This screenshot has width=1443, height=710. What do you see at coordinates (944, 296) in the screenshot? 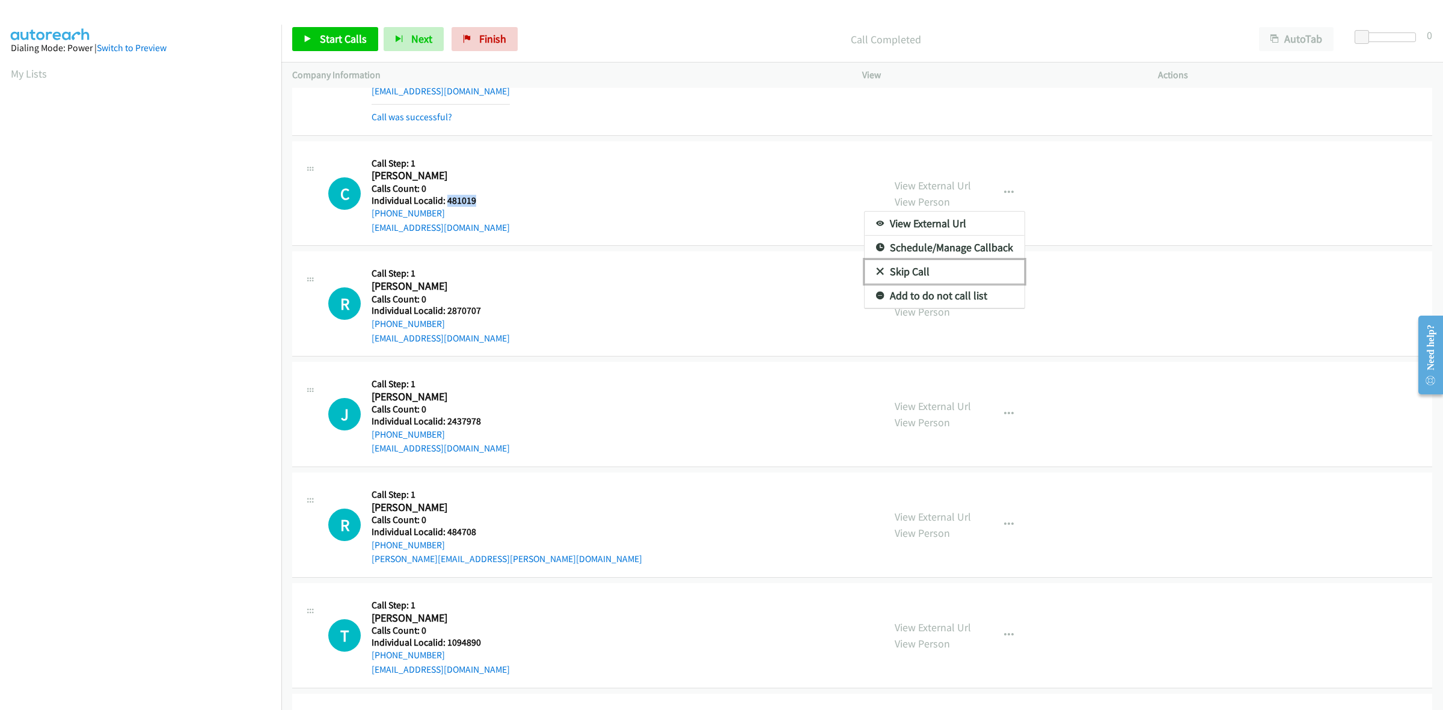
I see `a: Add to do not call list` at bounding box center [944, 296].